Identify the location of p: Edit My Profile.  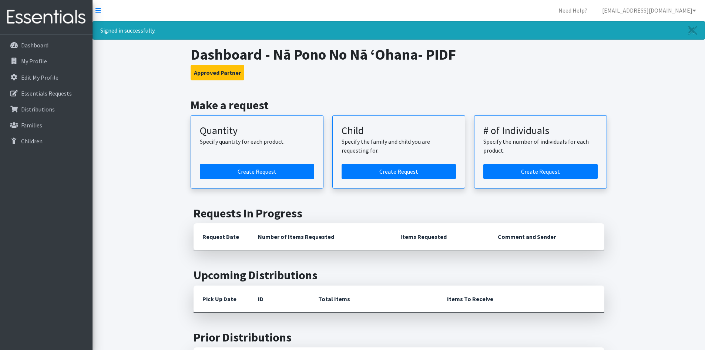
(40, 77).